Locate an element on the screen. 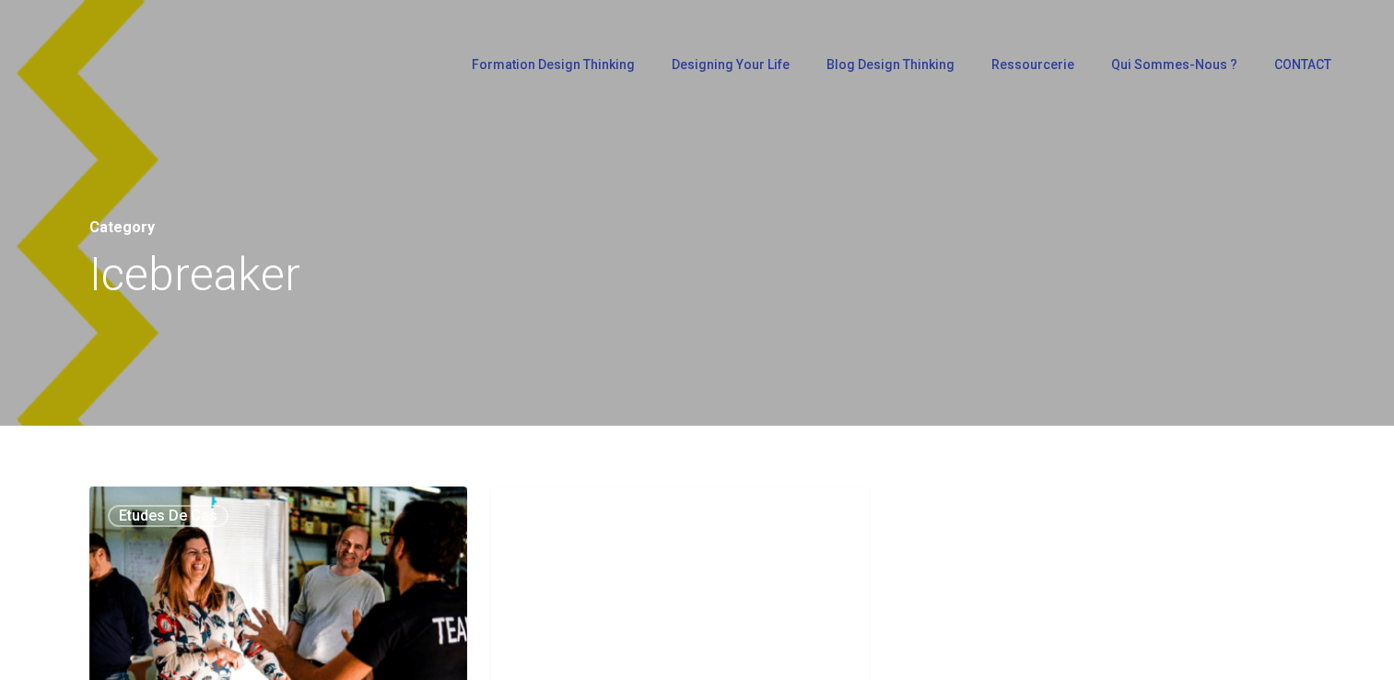  a: Etudes de cas is located at coordinates (168, 516).